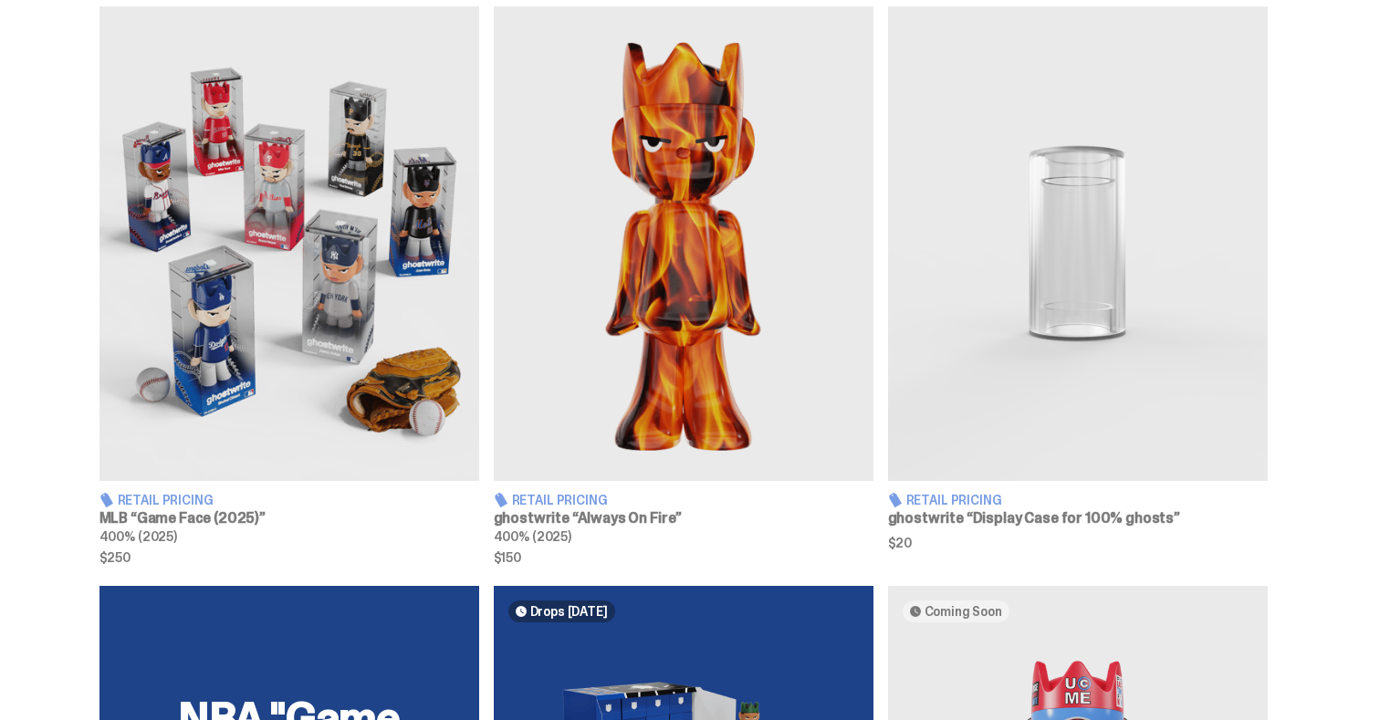 Image resolution: width=1380 pixels, height=720 pixels. Describe the element at coordinates (1078, 244) in the screenshot. I see `img: Display Case for 100% ghosts` at that location.